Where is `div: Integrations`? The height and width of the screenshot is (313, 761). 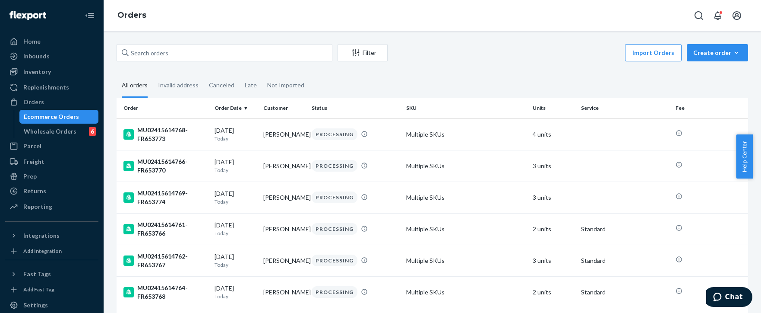
div: Integrations is located at coordinates (41, 235).